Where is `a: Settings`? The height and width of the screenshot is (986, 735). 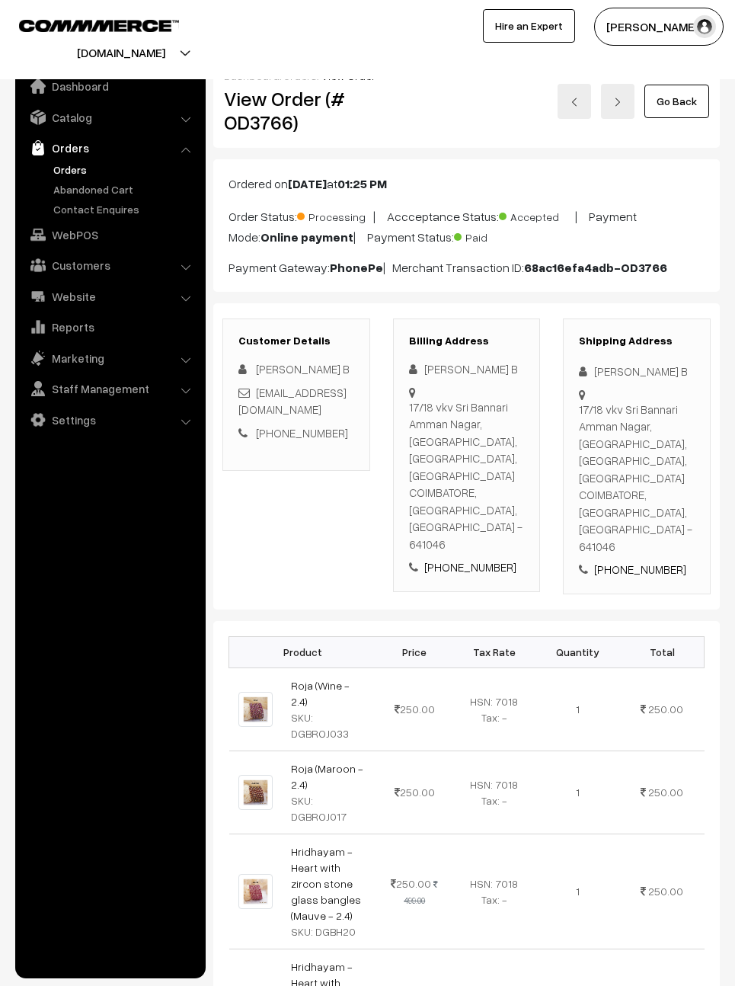
a: Settings is located at coordinates (110, 420).